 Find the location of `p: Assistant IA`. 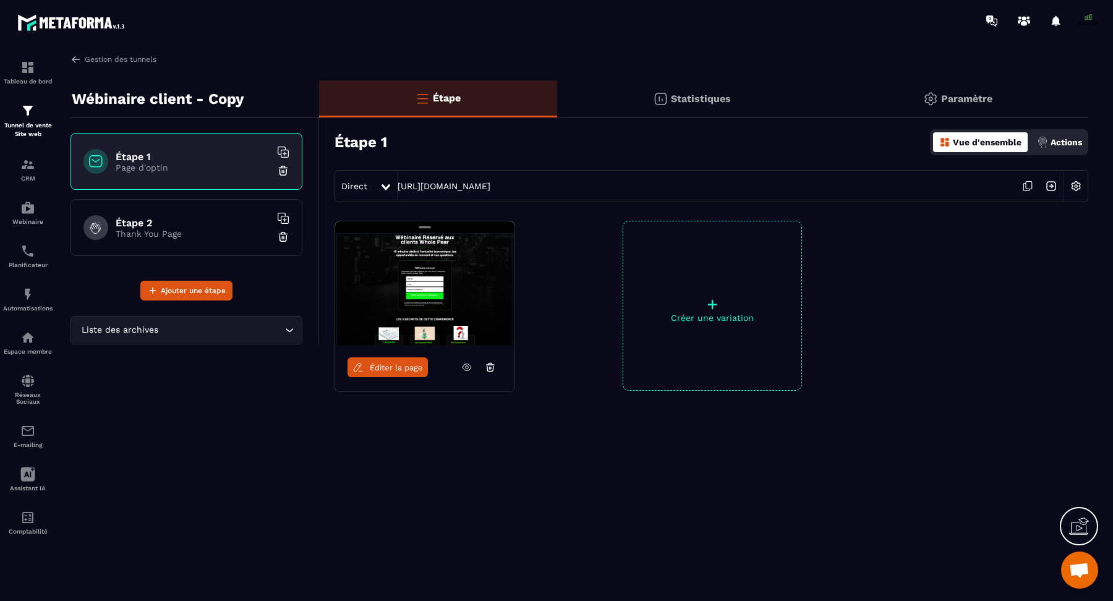

p: Assistant IA is located at coordinates (28, 488).